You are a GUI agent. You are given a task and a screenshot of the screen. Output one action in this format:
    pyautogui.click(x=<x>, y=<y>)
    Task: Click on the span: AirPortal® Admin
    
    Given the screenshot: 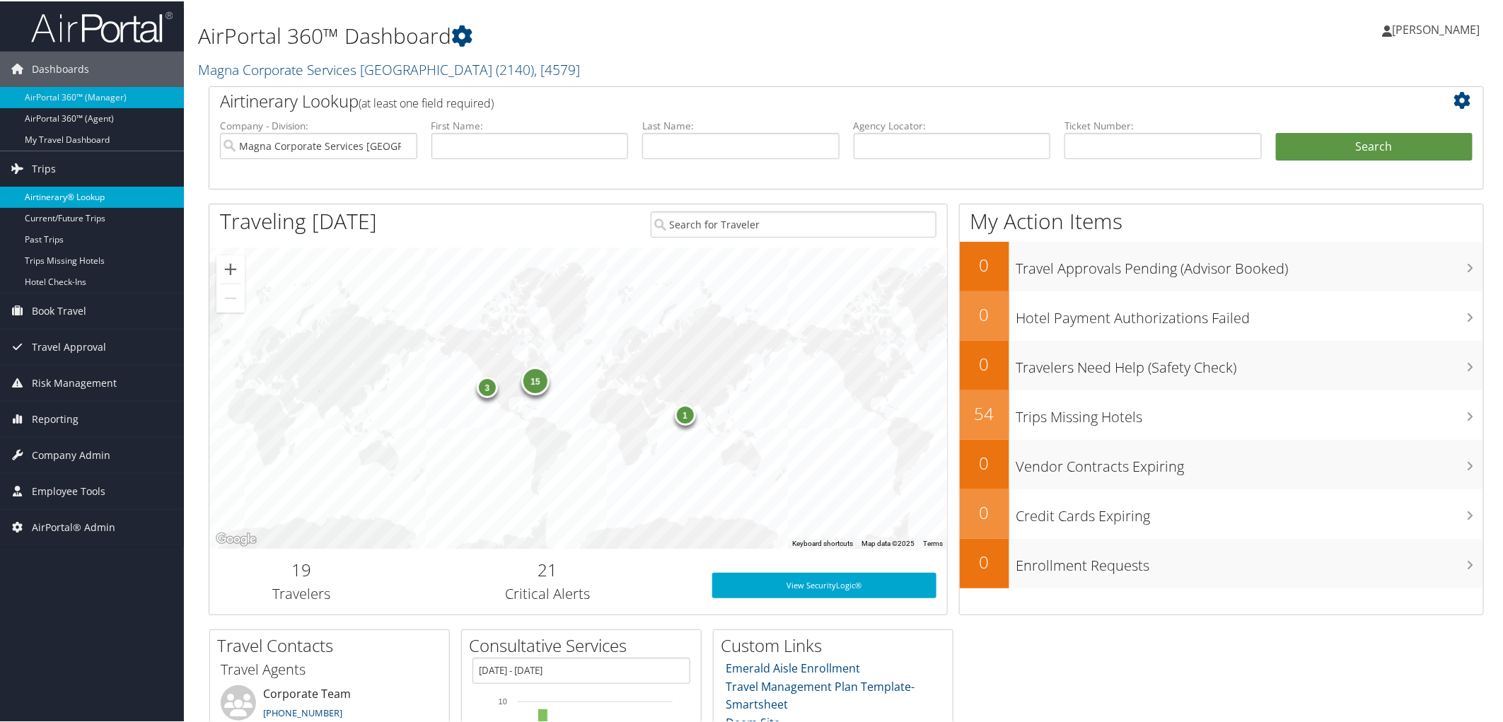 What is the action you would take?
    pyautogui.click(x=74, y=526)
    